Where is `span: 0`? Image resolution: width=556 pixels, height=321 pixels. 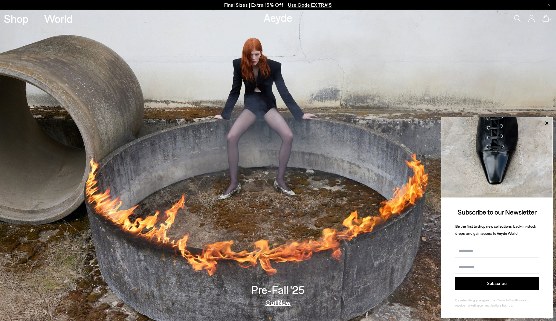
span: 0 is located at coordinates (551, 18).